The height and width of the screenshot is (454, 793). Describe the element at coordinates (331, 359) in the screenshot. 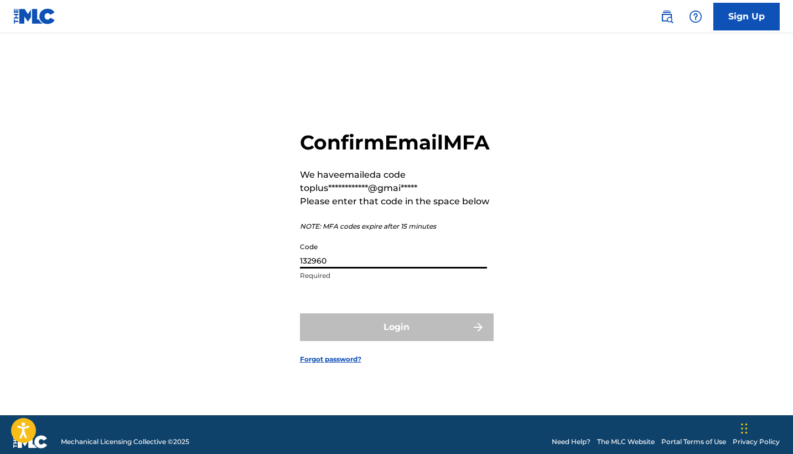

I see `a: Forgot password?` at that location.